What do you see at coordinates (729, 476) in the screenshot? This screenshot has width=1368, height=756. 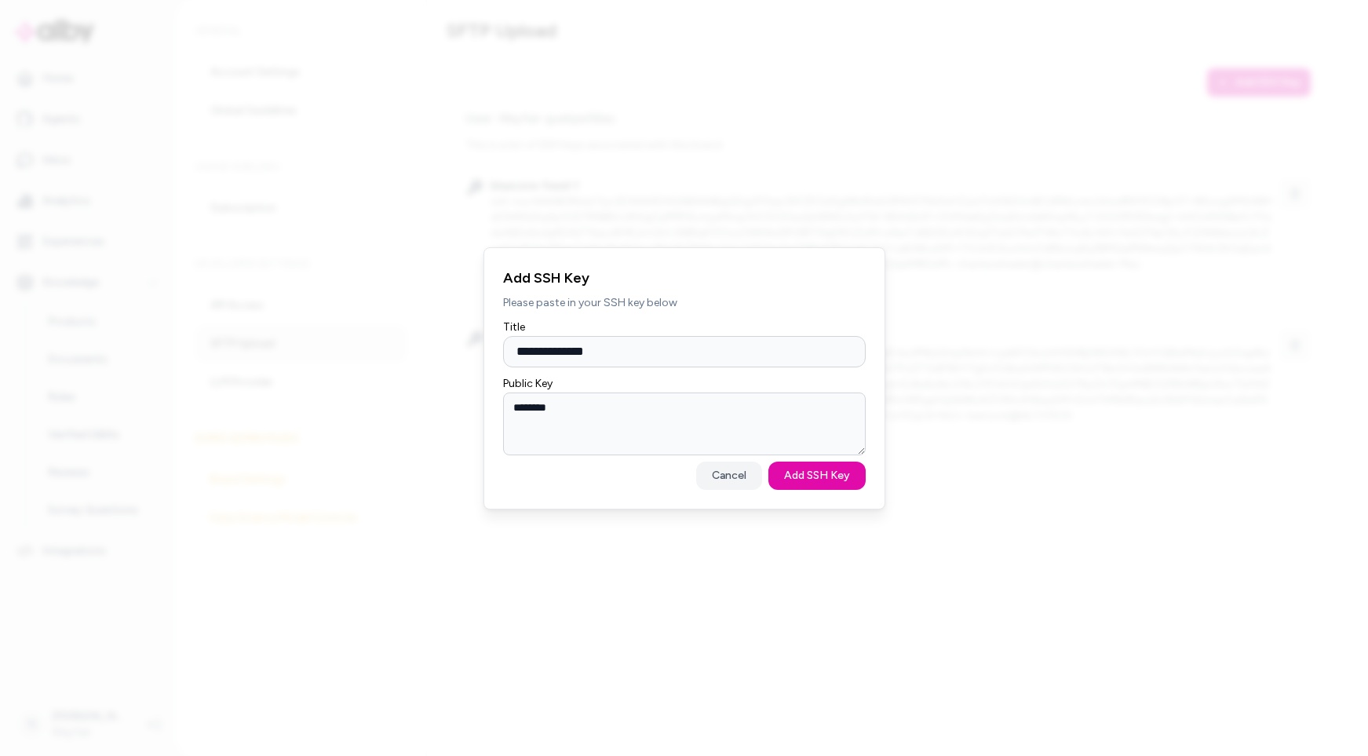 I see `button: Cancel` at bounding box center [729, 476].